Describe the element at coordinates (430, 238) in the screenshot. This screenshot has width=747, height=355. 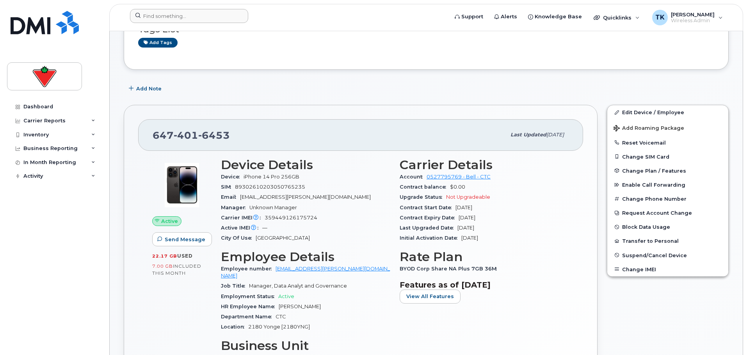
I see `span: Initial Activation Date` at that location.